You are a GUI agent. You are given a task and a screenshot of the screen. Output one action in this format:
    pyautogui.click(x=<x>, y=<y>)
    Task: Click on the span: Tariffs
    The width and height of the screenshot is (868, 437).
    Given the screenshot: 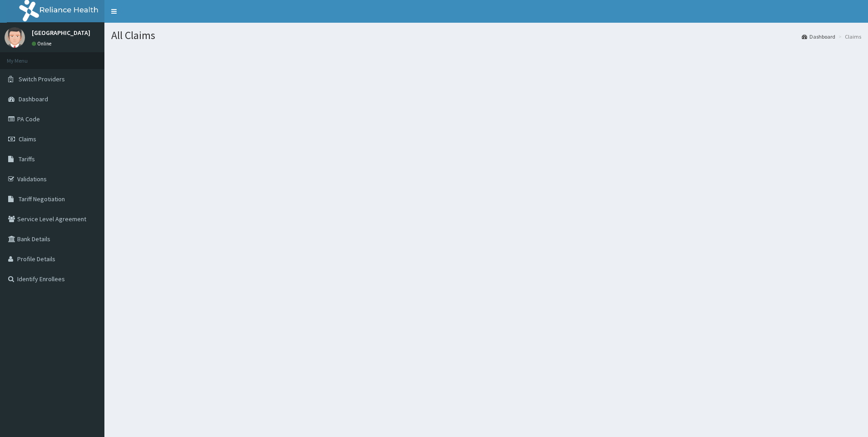 What is the action you would take?
    pyautogui.click(x=27, y=159)
    